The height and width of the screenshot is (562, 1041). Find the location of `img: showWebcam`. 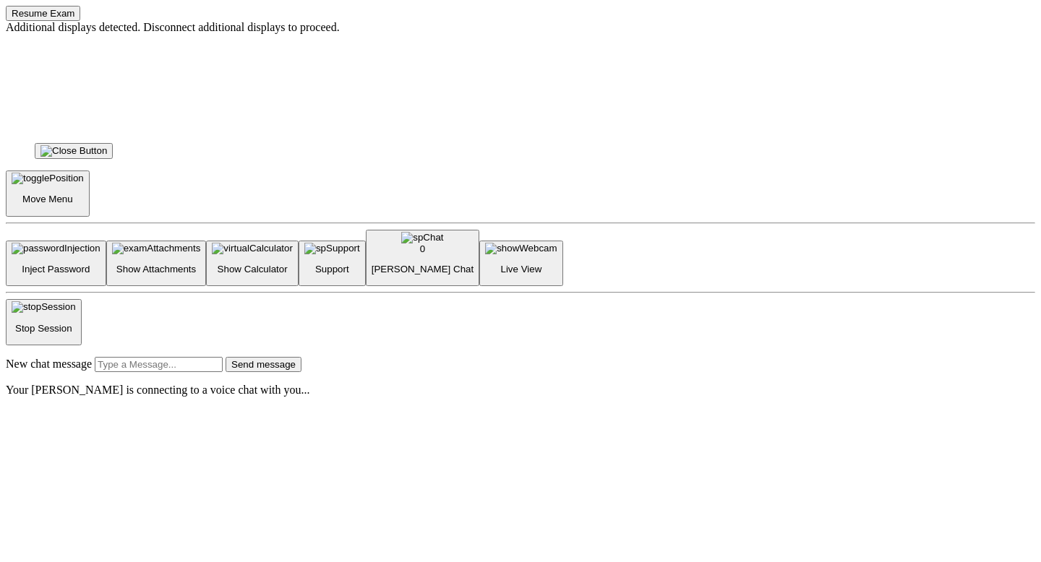

img: showWebcam is located at coordinates (520, 249).